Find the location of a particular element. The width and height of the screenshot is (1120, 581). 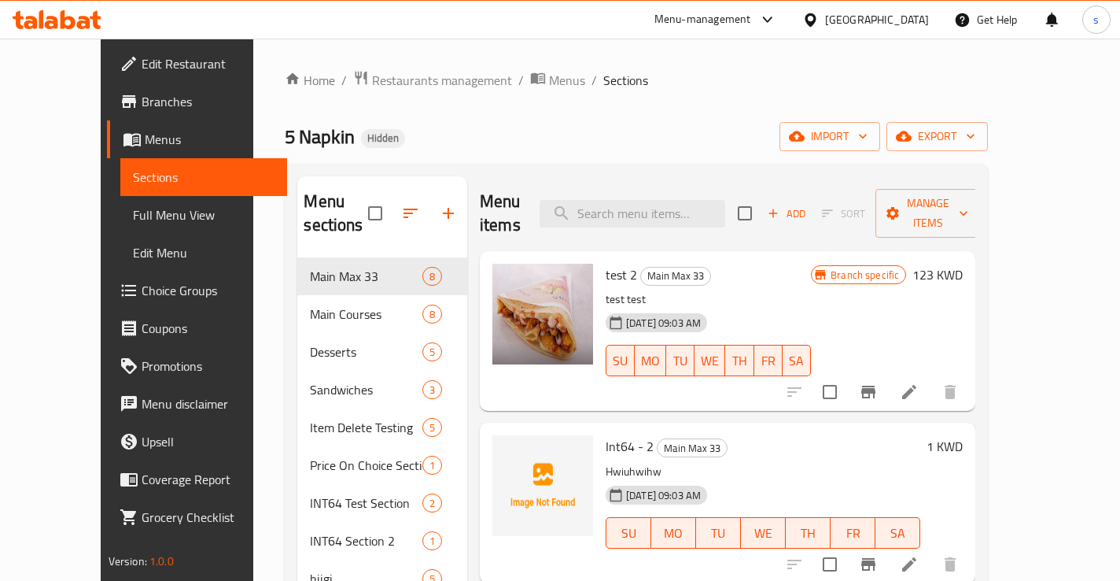

span: Edit Menu is located at coordinates (204, 253).